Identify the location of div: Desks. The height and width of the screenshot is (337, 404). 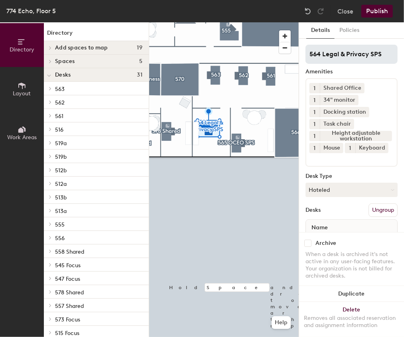
(313, 210).